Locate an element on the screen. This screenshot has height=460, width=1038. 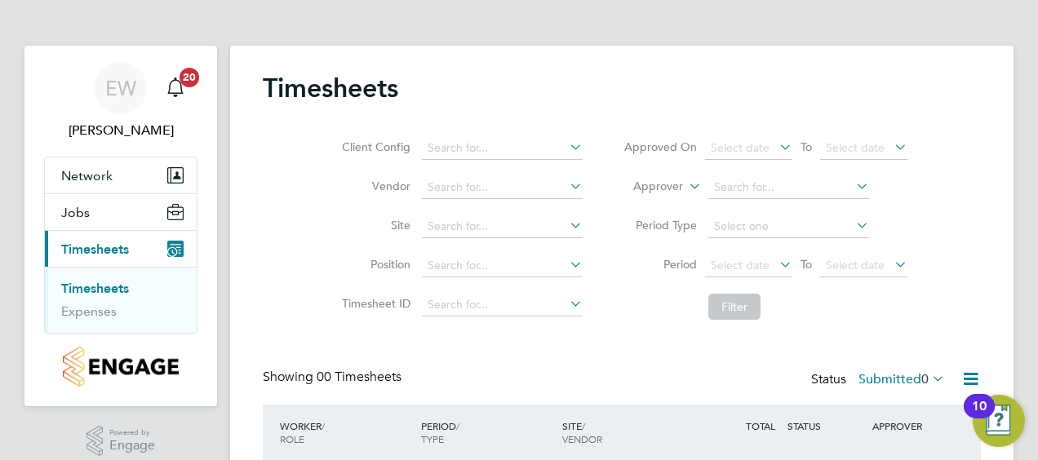
div: STATUS is located at coordinates (826, 426).